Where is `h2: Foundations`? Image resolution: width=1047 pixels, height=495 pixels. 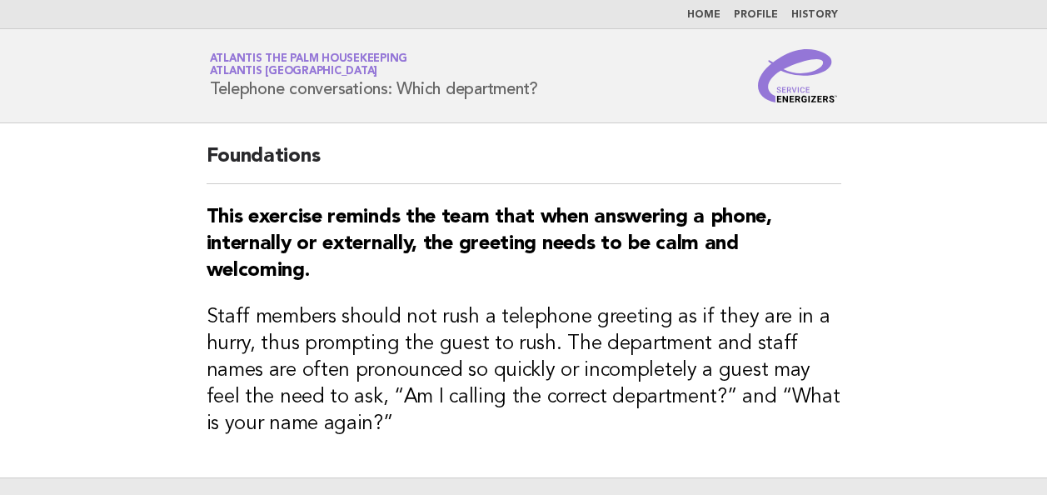
h2: Foundations is located at coordinates (524, 163).